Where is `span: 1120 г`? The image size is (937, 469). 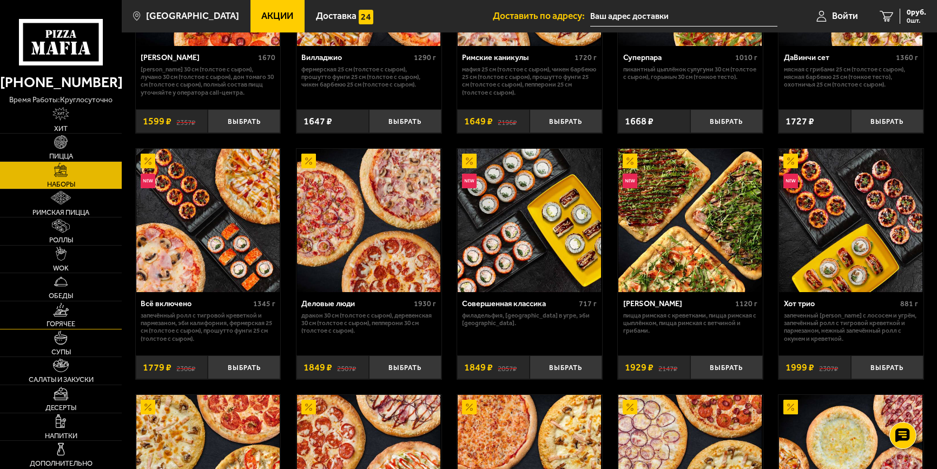
span: 1120 г is located at coordinates (746, 303).